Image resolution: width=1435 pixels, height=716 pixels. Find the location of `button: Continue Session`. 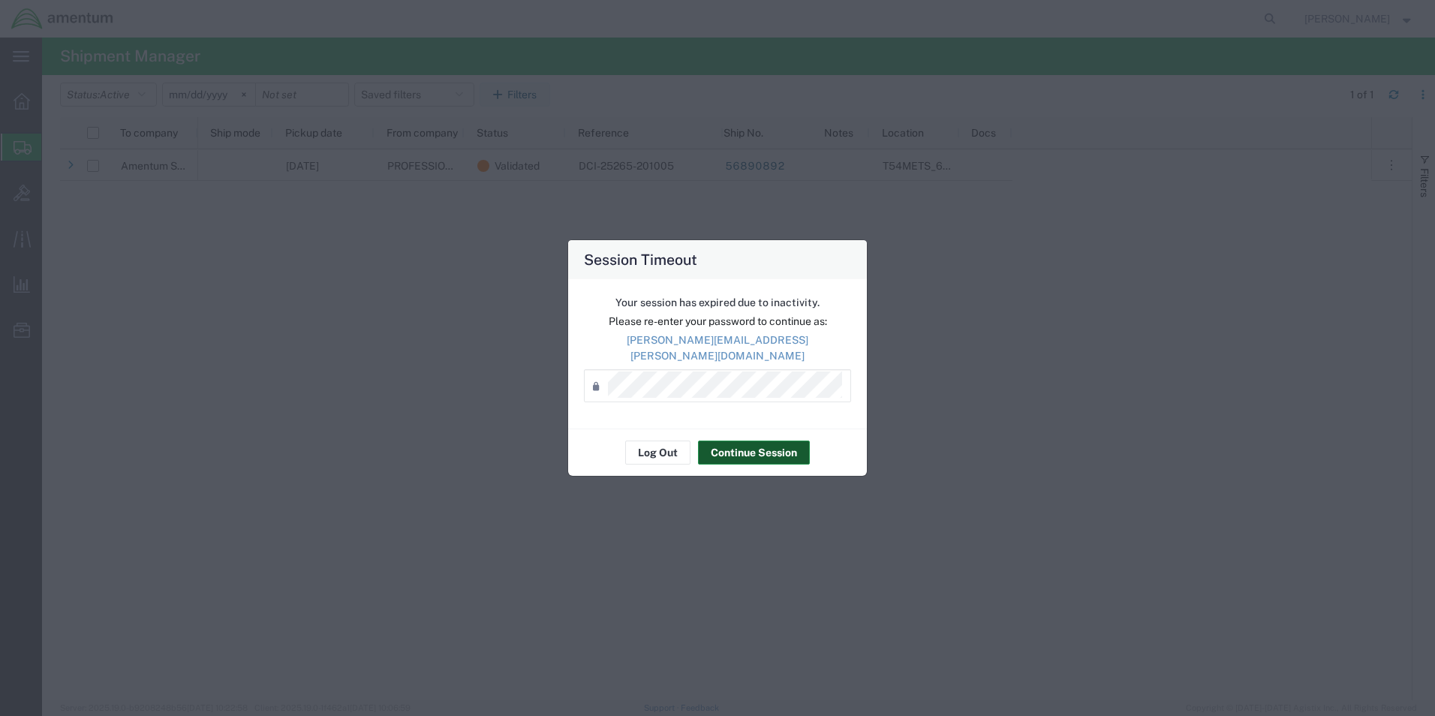

button: Continue Session is located at coordinates (754, 453).